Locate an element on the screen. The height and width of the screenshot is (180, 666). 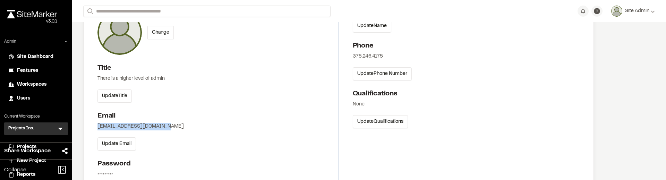
button: Search is located at coordinates (89, 11).